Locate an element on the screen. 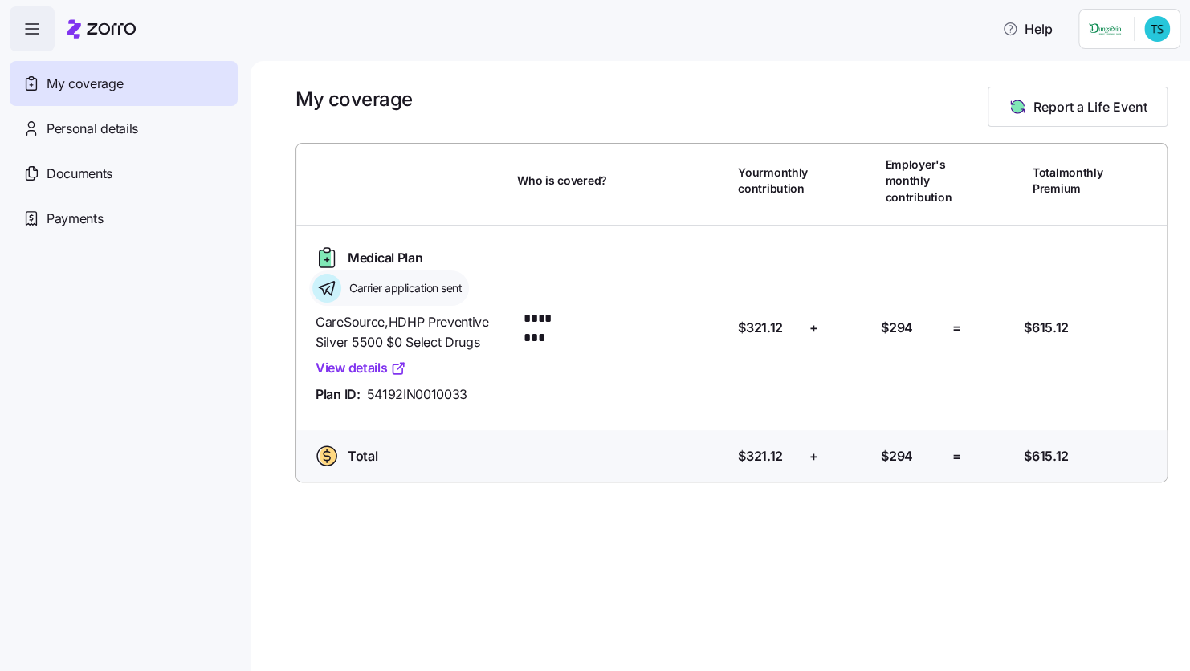 The height and width of the screenshot is (671, 1190). span: Personal details is located at coordinates (92, 128).